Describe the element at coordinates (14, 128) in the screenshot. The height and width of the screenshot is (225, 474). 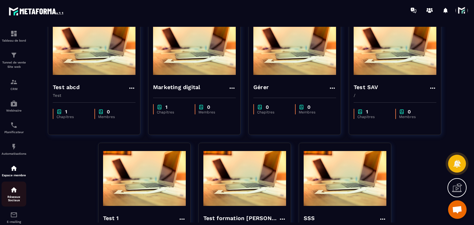
I see `a: schedulerschedulerPlanificateur` at that location.